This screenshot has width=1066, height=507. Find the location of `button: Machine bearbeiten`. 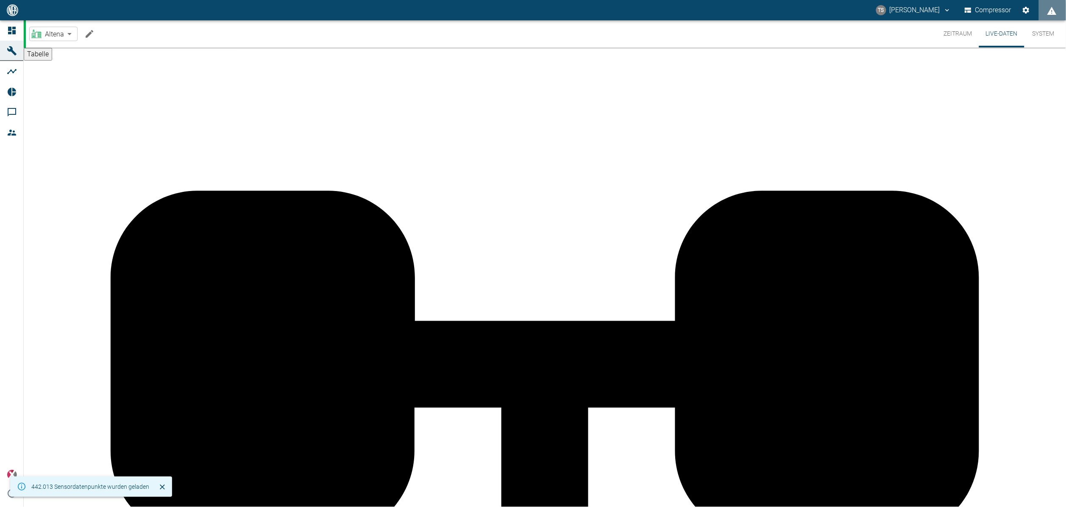

button: Machine bearbeiten is located at coordinates (89, 34).